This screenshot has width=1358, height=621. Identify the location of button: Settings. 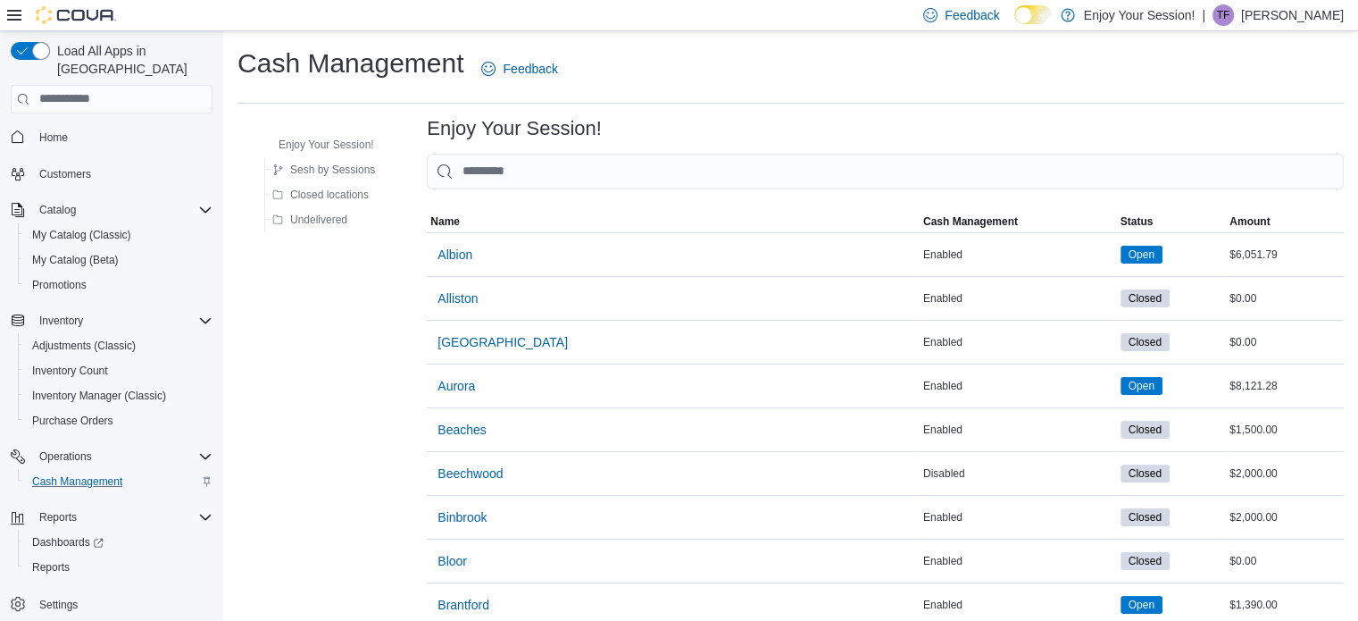
(112, 603).